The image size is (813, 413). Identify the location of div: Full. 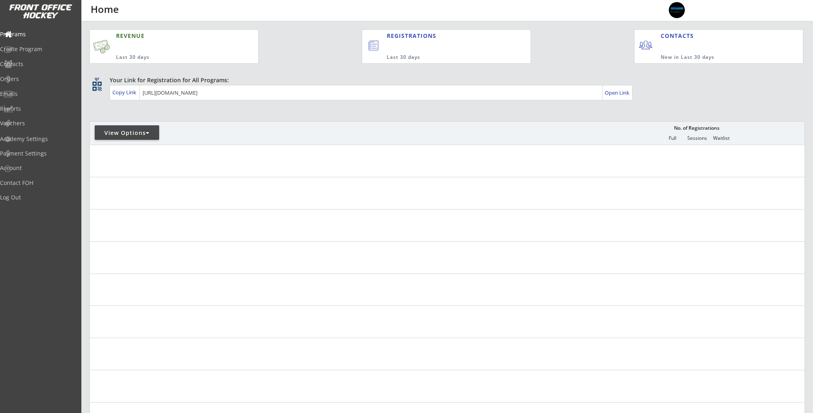
(673, 138).